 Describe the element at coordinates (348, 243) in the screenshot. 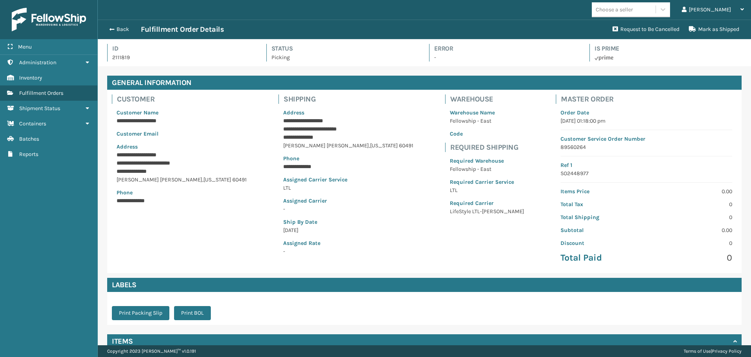

I see `p: Assigned Rate` at that location.